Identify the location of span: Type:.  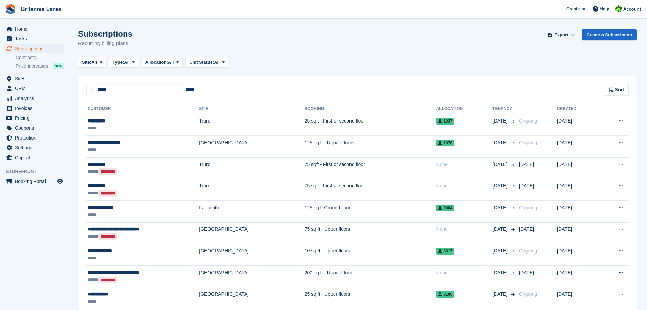
(119, 62).